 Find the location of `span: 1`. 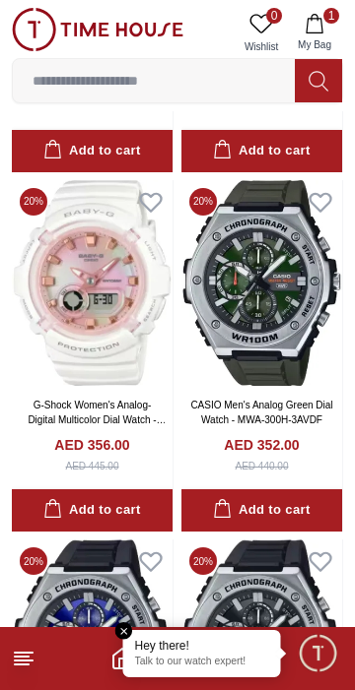

span: 1 is located at coordinates (331, 16).